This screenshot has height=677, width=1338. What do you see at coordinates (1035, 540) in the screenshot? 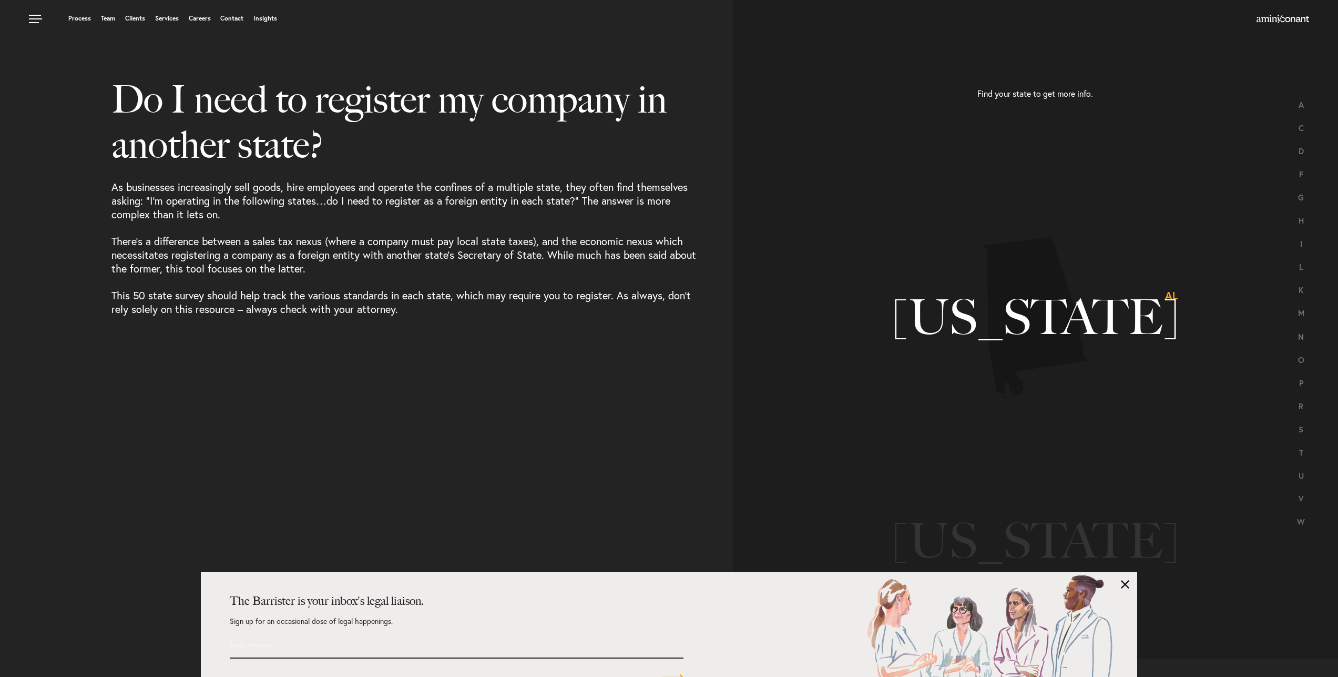
I see `a: Alaska` at bounding box center [1035, 540].